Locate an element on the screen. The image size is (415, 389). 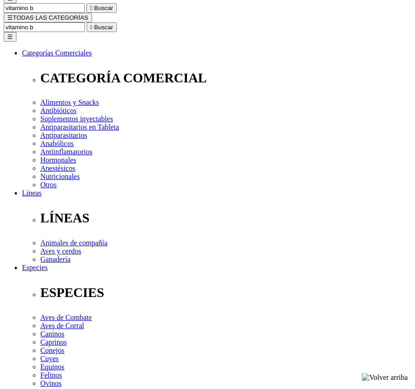
span: Categorías Comerciales is located at coordinates (57, 53).